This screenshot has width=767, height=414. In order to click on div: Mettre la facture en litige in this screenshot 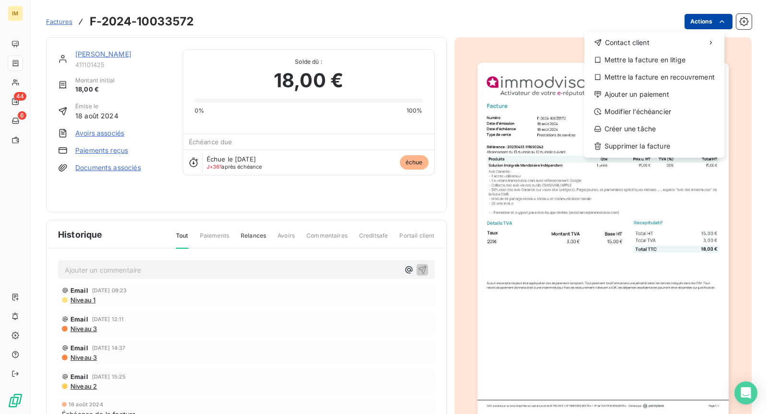, I will do `click(655, 60)`.